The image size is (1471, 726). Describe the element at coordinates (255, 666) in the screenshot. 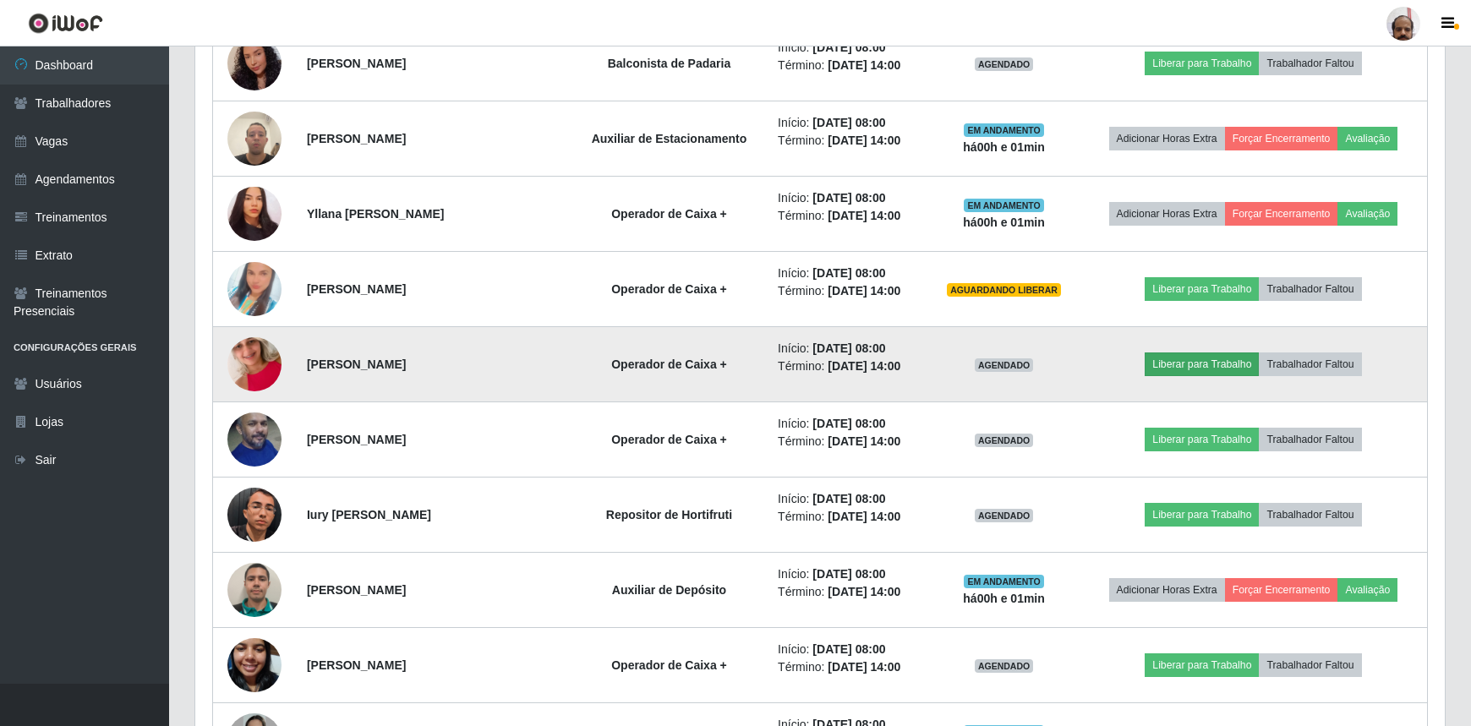

I see `img: 1735855062052.jpeg` at that location.